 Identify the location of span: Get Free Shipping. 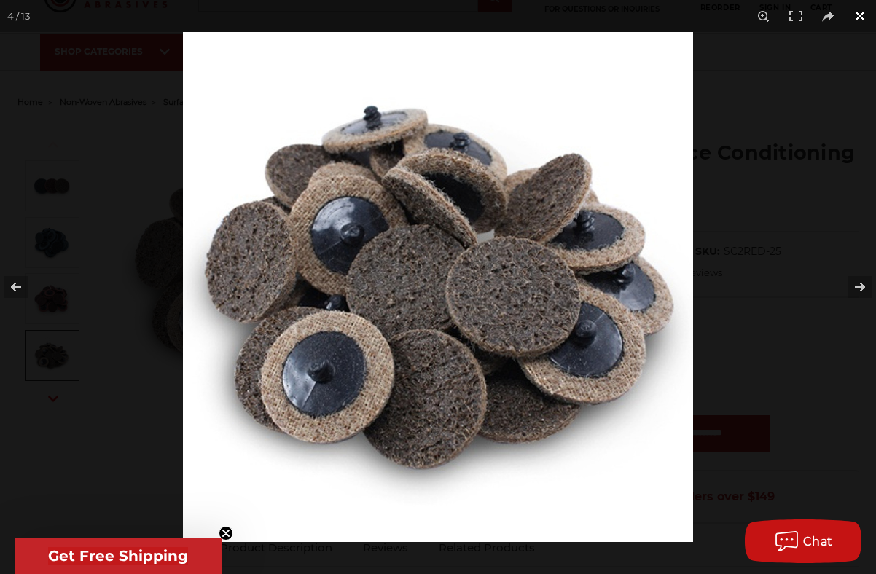
(118, 556).